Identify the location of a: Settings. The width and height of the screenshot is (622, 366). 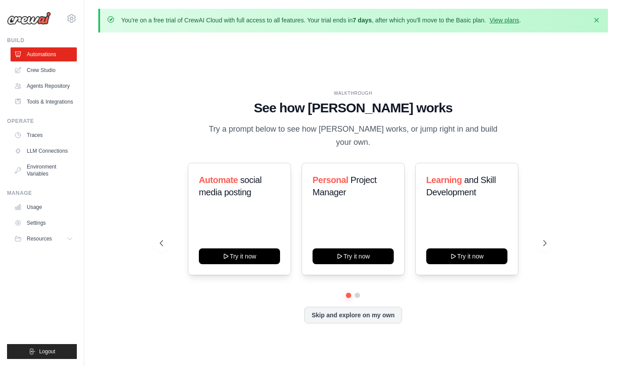
(43, 223).